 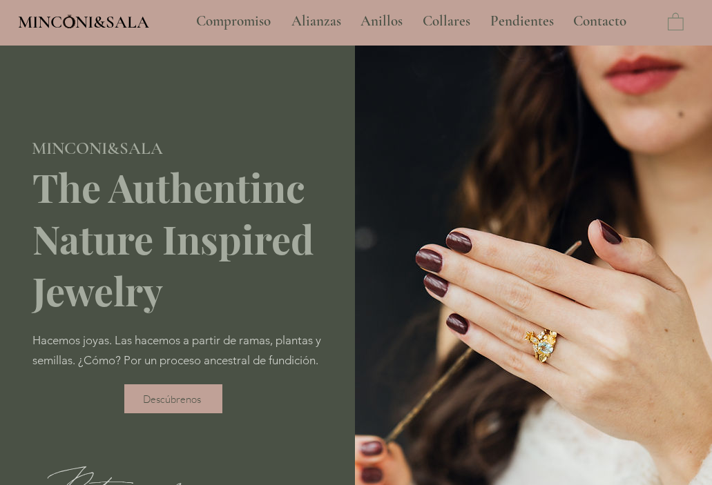 I want to click on span: Descúbrenos, so click(x=172, y=399).